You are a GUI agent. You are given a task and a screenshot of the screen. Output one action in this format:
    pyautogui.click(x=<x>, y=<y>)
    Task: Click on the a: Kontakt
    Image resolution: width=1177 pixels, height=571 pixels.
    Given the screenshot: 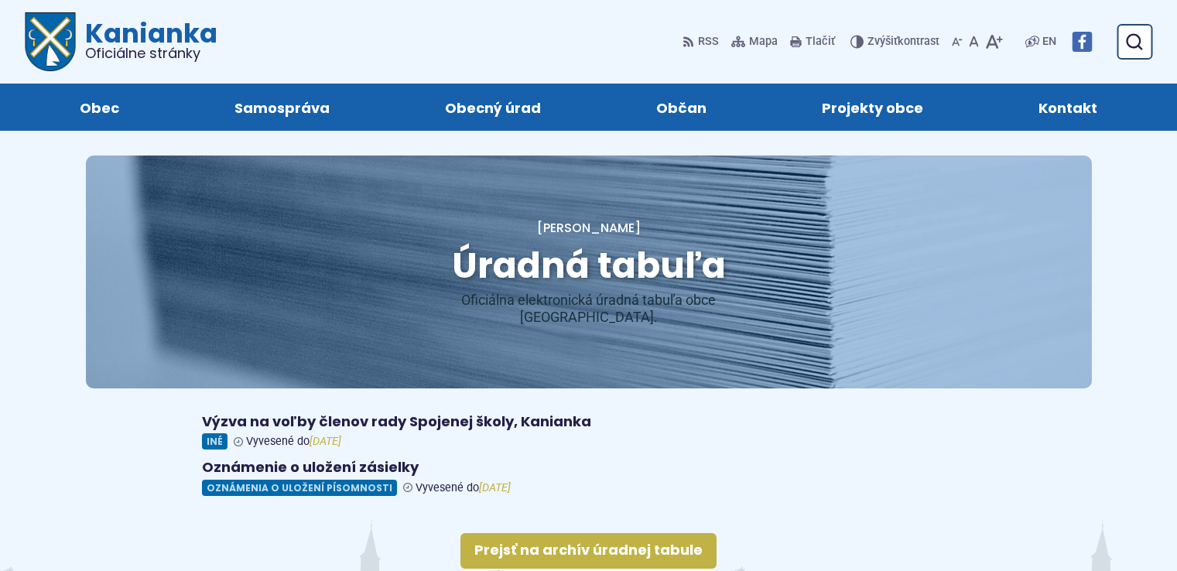 What is the action you would take?
    pyautogui.click(x=1068, y=107)
    